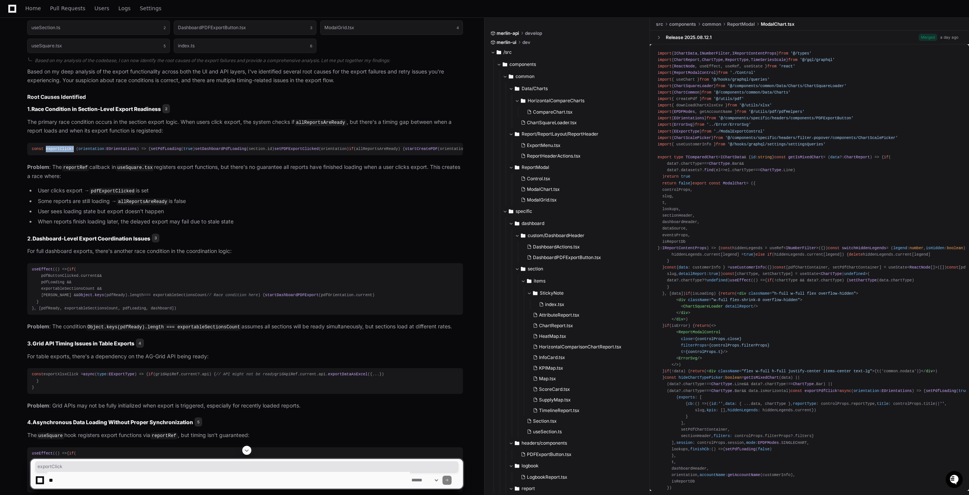 The height and width of the screenshot is (495, 969). I want to click on span: boolean, so click(954, 248).